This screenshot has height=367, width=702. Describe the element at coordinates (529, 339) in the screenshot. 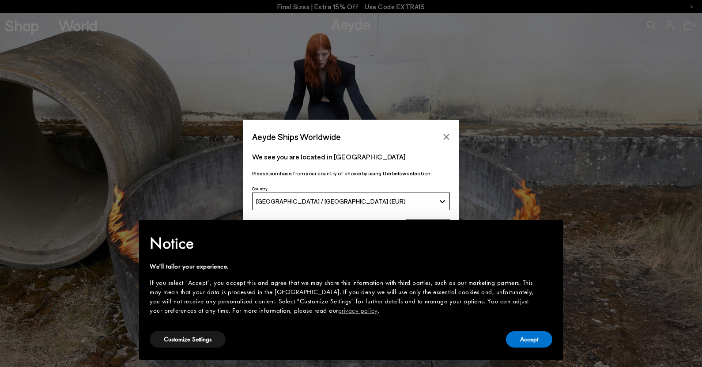

I see `button: Accept` at that location.